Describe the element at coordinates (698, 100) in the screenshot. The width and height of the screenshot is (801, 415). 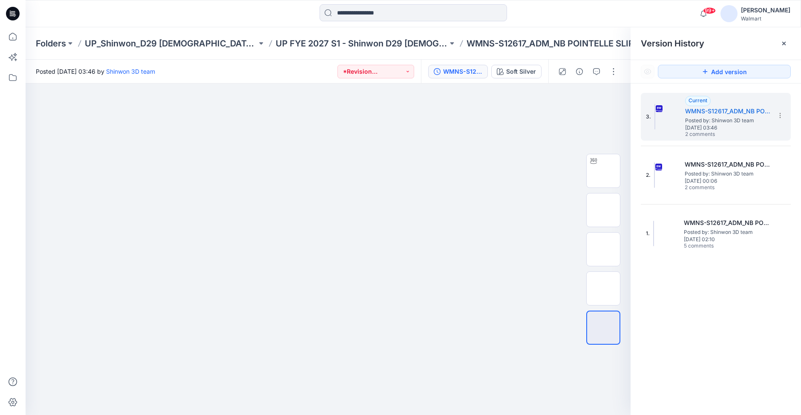
I see `span: Current` at that location.